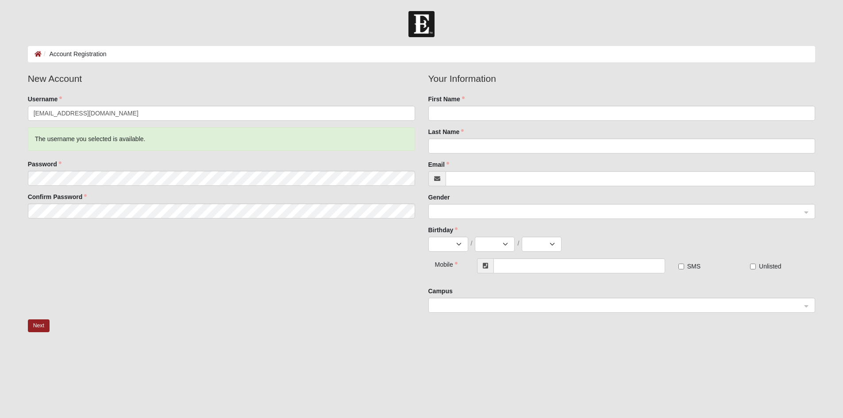 The image size is (843, 418). I want to click on legend: New Account, so click(221, 79).